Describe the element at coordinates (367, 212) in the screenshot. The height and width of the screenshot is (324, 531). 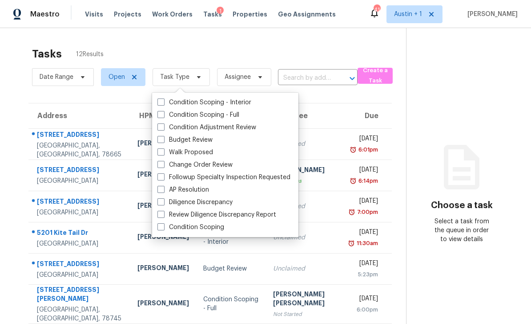
I see `div: 7:00pm` at that location.